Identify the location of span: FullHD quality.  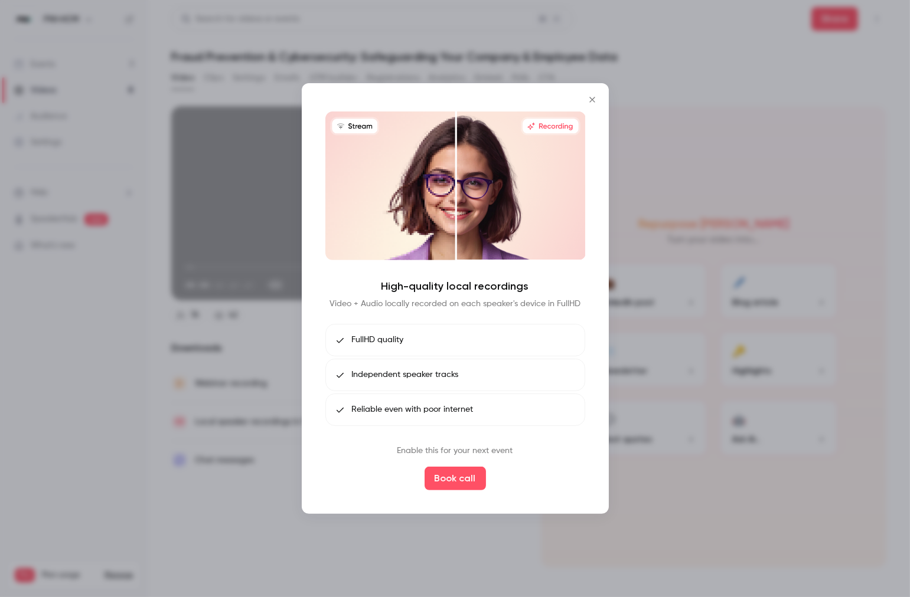
(378, 340).